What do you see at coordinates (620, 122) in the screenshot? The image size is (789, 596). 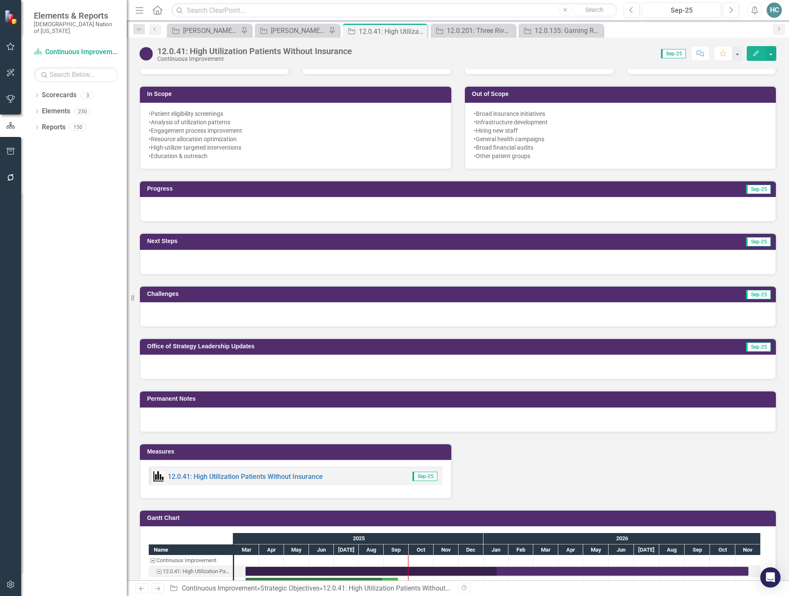 I see `div: •Infrastructure development` at bounding box center [620, 122].